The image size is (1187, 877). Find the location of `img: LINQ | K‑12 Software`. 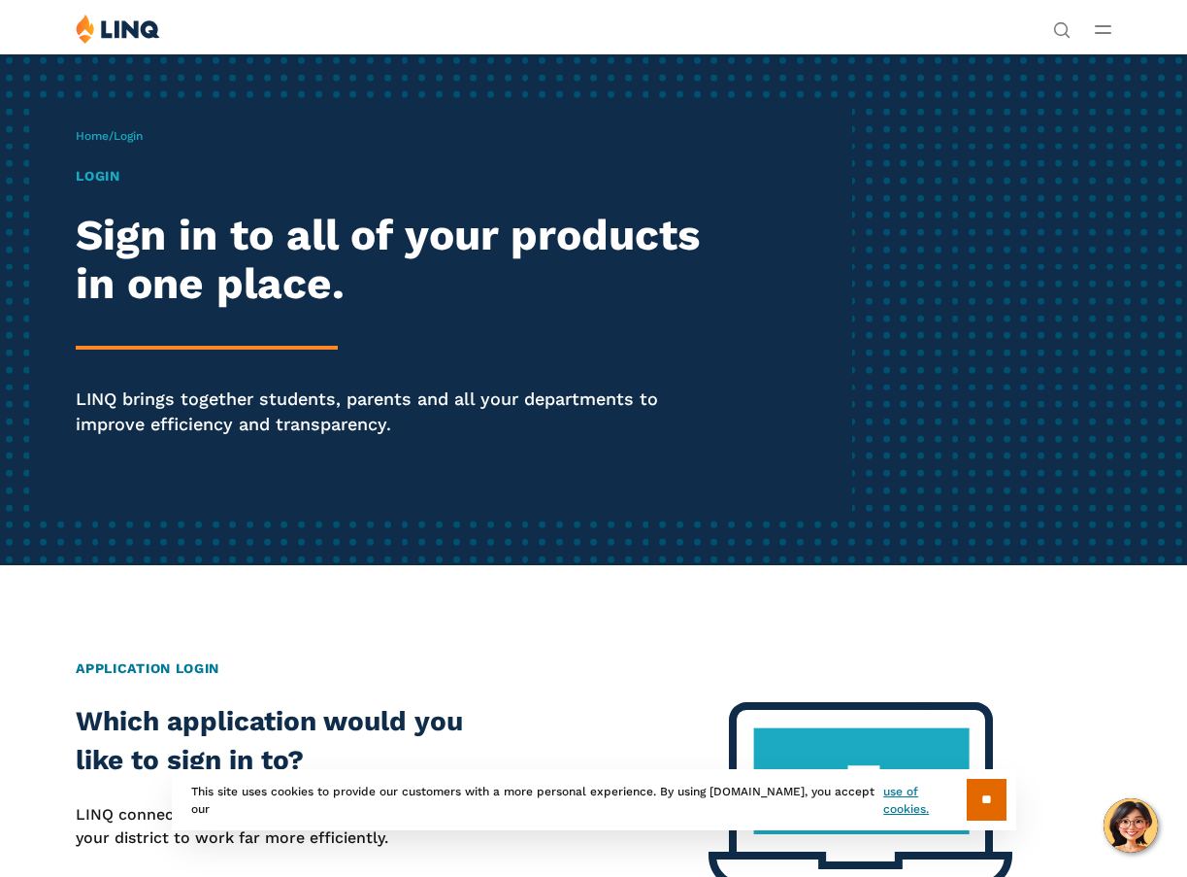

img: LINQ | K‑12 Software is located at coordinates (117, 28).